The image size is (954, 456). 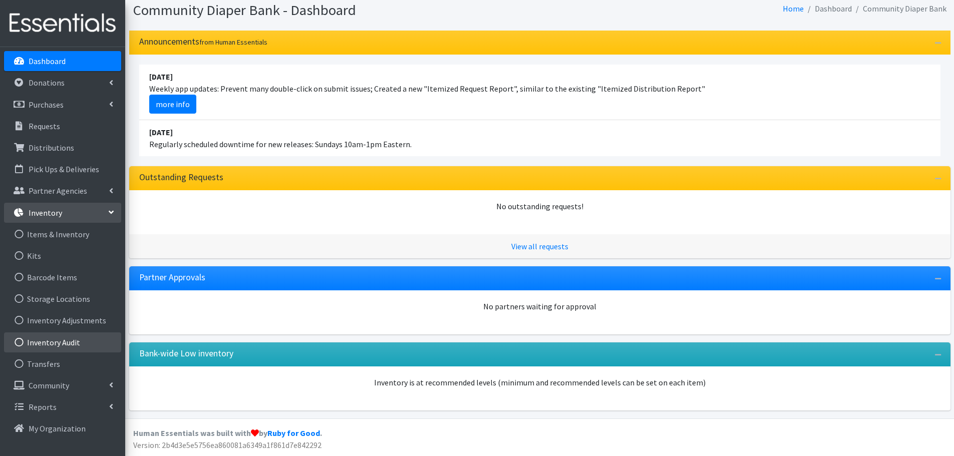 I want to click on p: Community, so click(x=49, y=386).